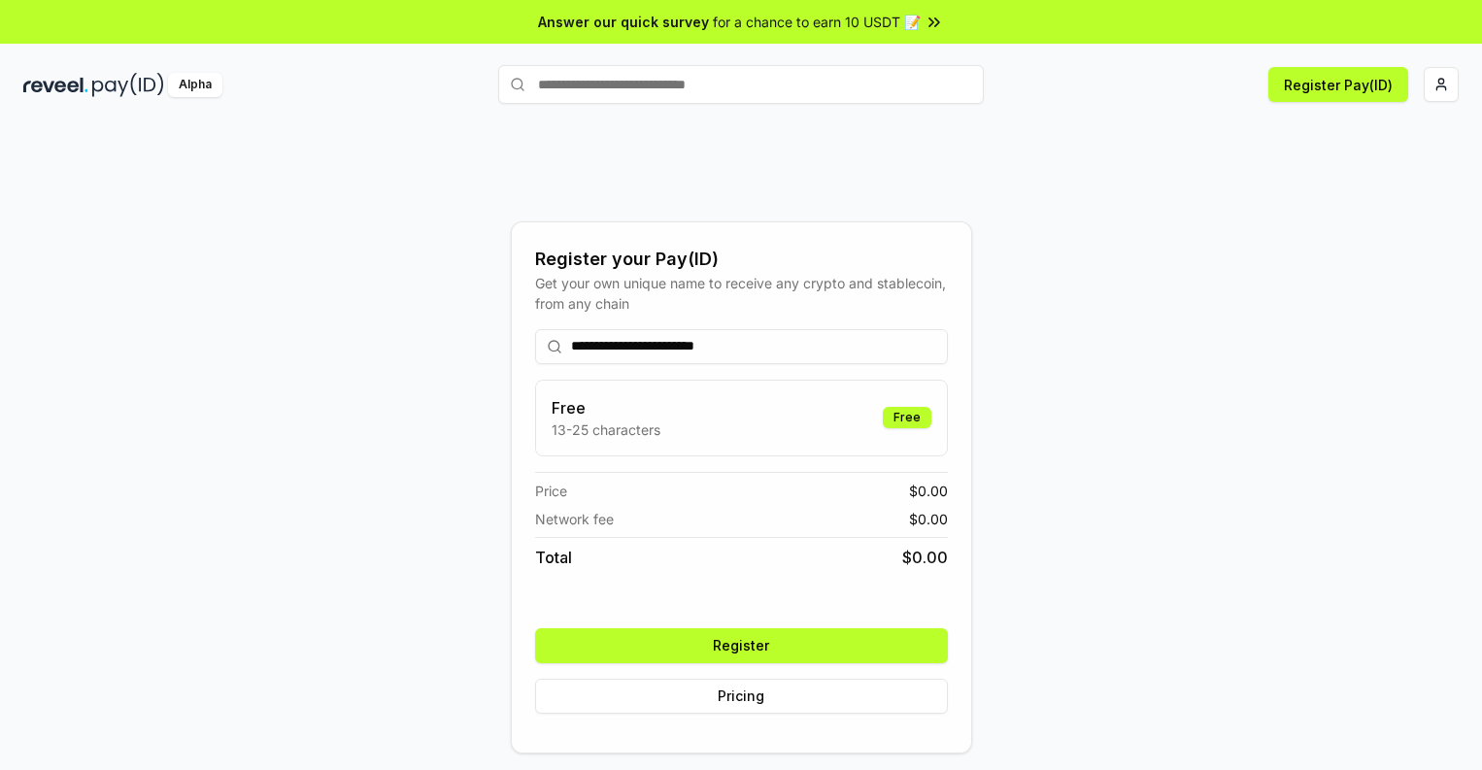 This screenshot has width=1482, height=770. What do you see at coordinates (741, 259) in the screenshot?
I see `div: Register your Pay(ID)` at bounding box center [741, 259].